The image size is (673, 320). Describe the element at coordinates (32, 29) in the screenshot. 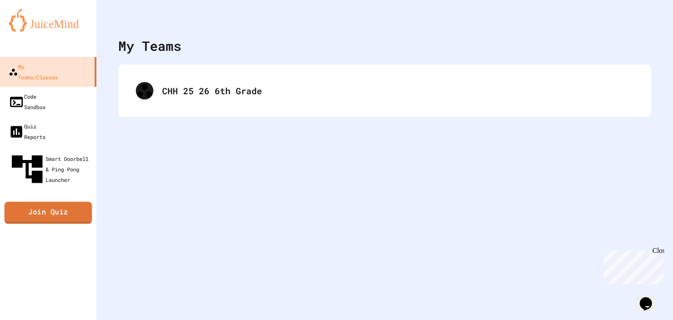

I see `div: Chat with us now!Close` at that location.